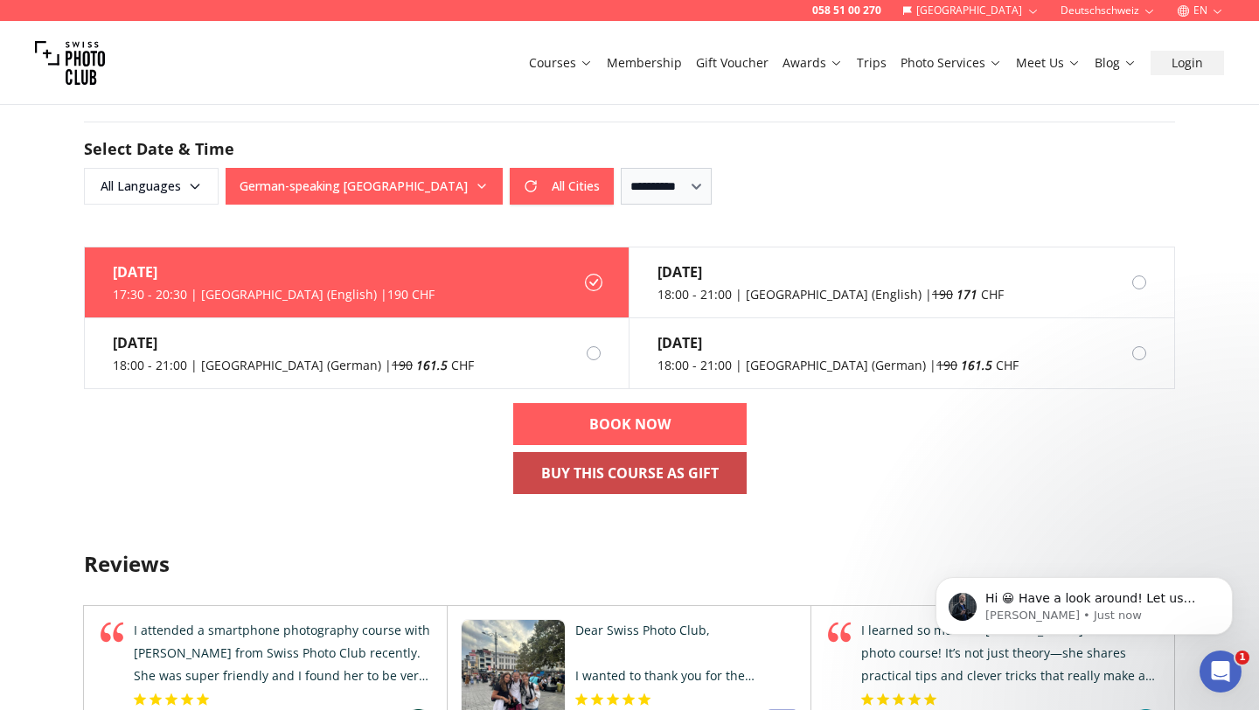  I want to click on button: Courses, so click(560, 63).